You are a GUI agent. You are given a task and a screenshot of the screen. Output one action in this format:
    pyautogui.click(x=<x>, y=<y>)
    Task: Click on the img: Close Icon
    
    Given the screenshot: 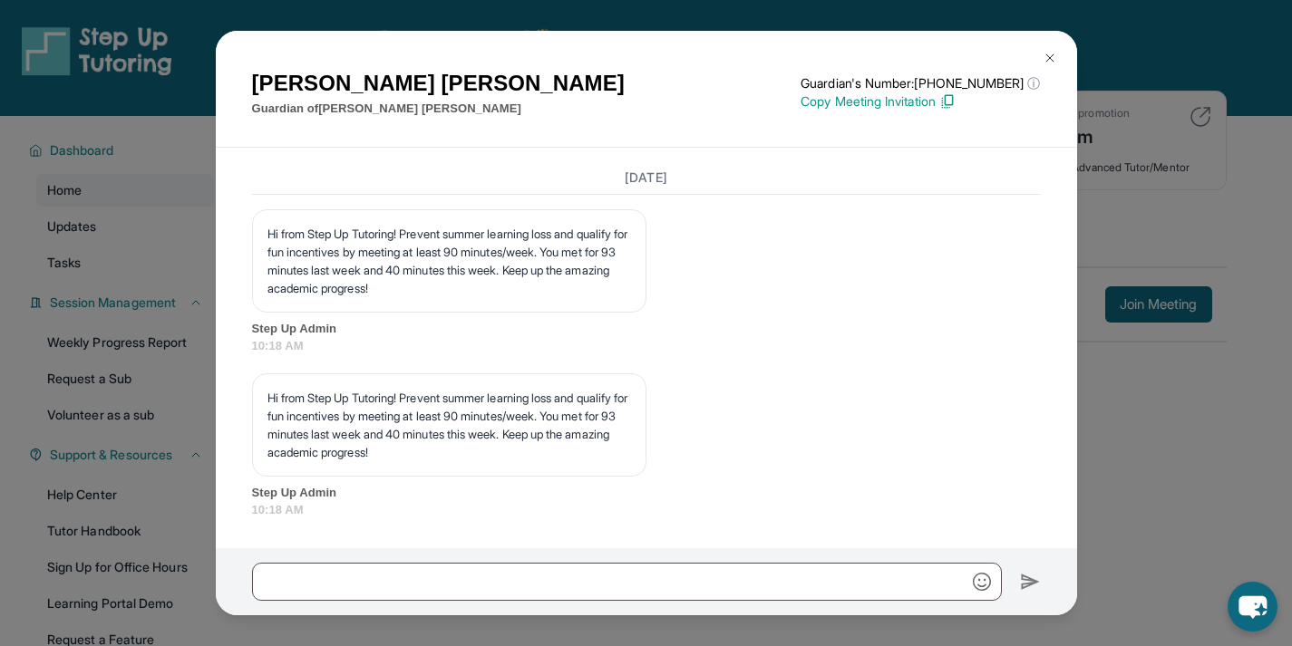 What is the action you would take?
    pyautogui.click(x=1050, y=58)
    